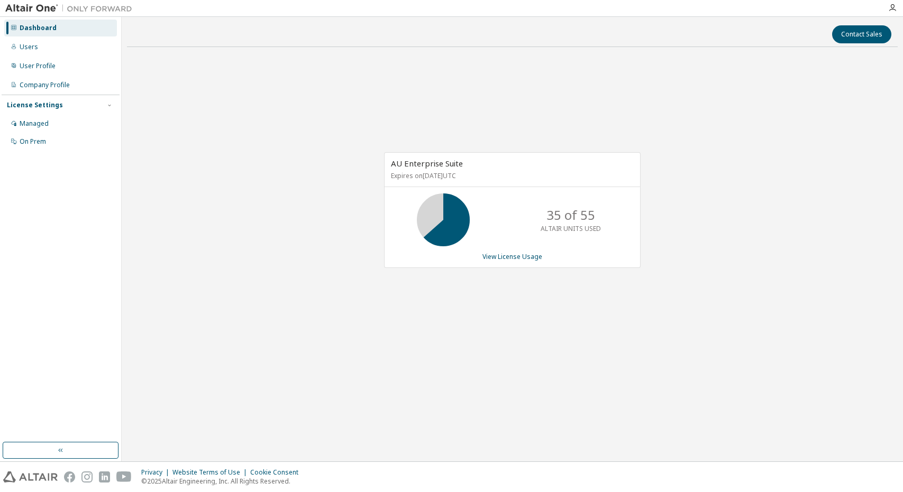  What do you see at coordinates (69, 477) in the screenshot?
I see `img: facebook.svg` at bounding box center [69, 477].